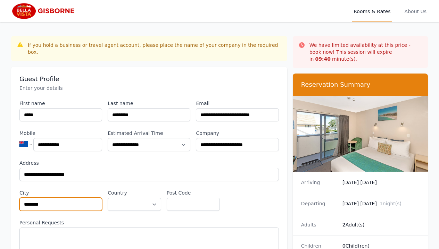  What do you see at coordinates (360, 134) in the screenshot?
I see `img: Compact Queen Studio` at bounding box center [360, 134].